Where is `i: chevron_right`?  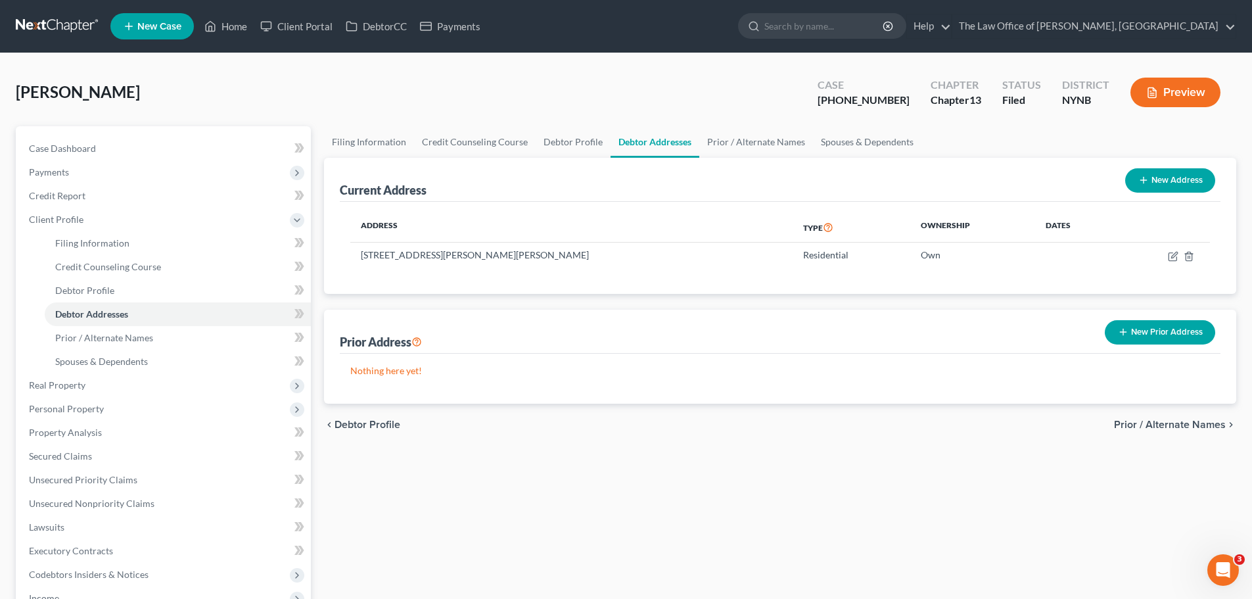 i: chevron_right is located at coordinates (1231, 425).